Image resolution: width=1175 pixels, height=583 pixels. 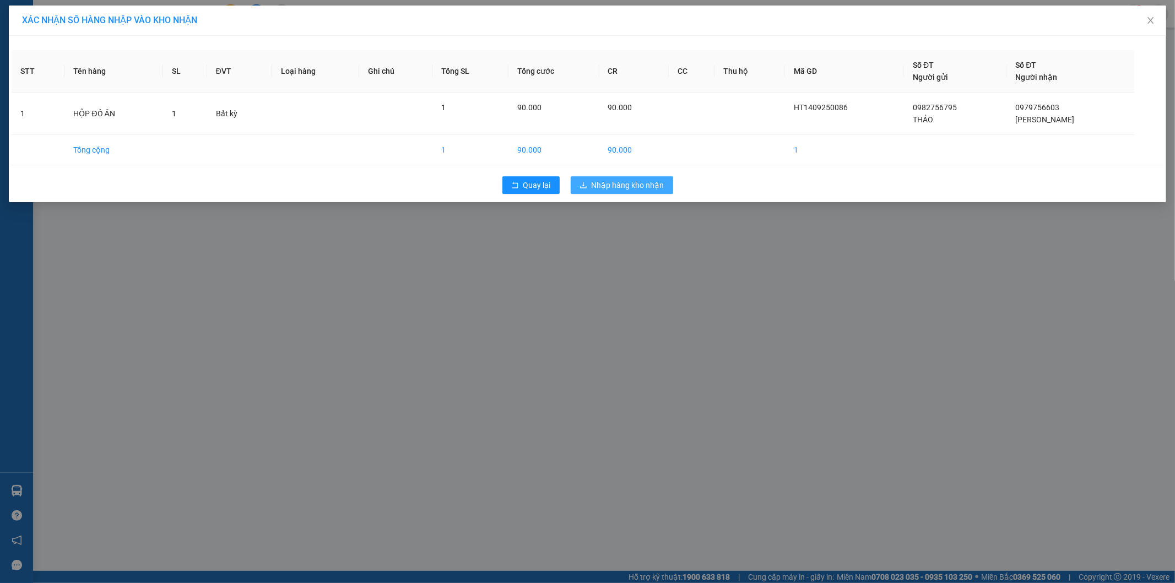 What do you see at coordinates (240, 71) in the screenshot?
I see `th: ĐVT` at bounding box center [240, 71].